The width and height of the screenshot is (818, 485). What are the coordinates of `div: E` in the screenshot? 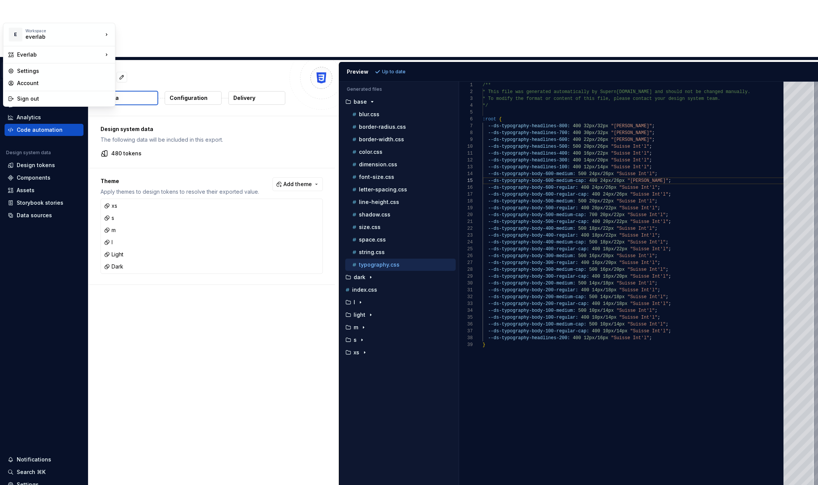 It's located at (16, 35).